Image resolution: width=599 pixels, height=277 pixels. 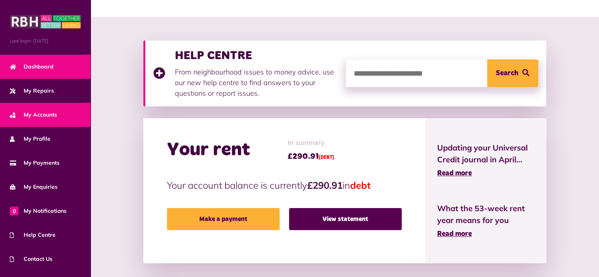 I want to click on span: My Repairs, so click(x=32, y=91).